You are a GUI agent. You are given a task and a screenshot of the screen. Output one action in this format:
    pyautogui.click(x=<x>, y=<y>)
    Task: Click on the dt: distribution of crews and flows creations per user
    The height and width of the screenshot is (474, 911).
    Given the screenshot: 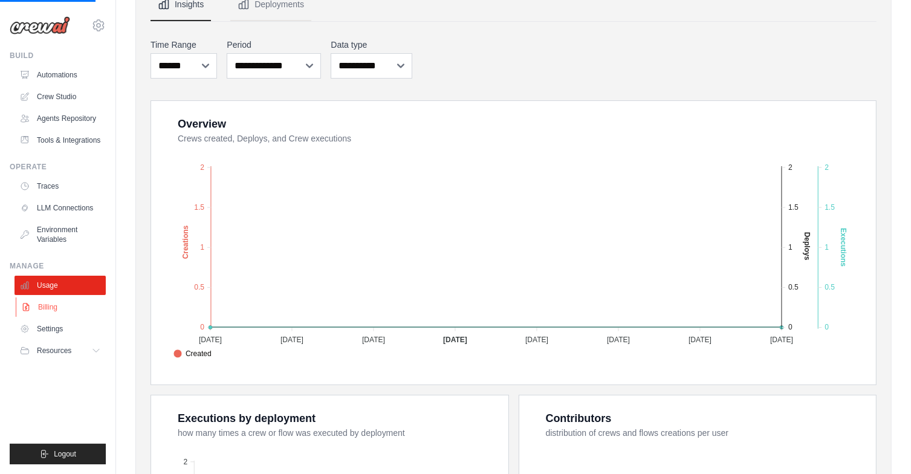 What is the action you would take?
    pyautogui.click(x=704, y=433)
    